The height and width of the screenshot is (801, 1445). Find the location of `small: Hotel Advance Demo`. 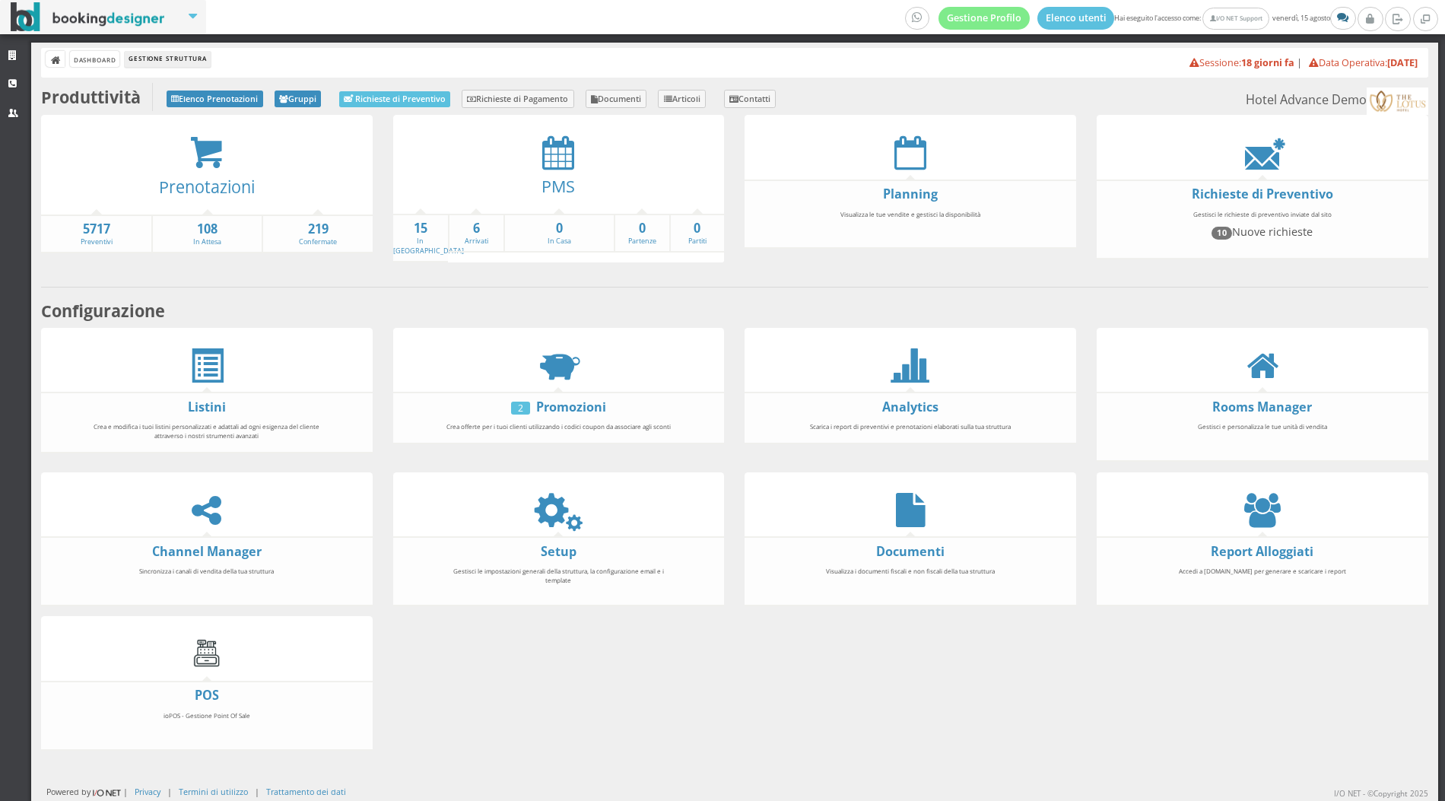

small: Hotel Advance Demo is located at coordinates (1337, 101).